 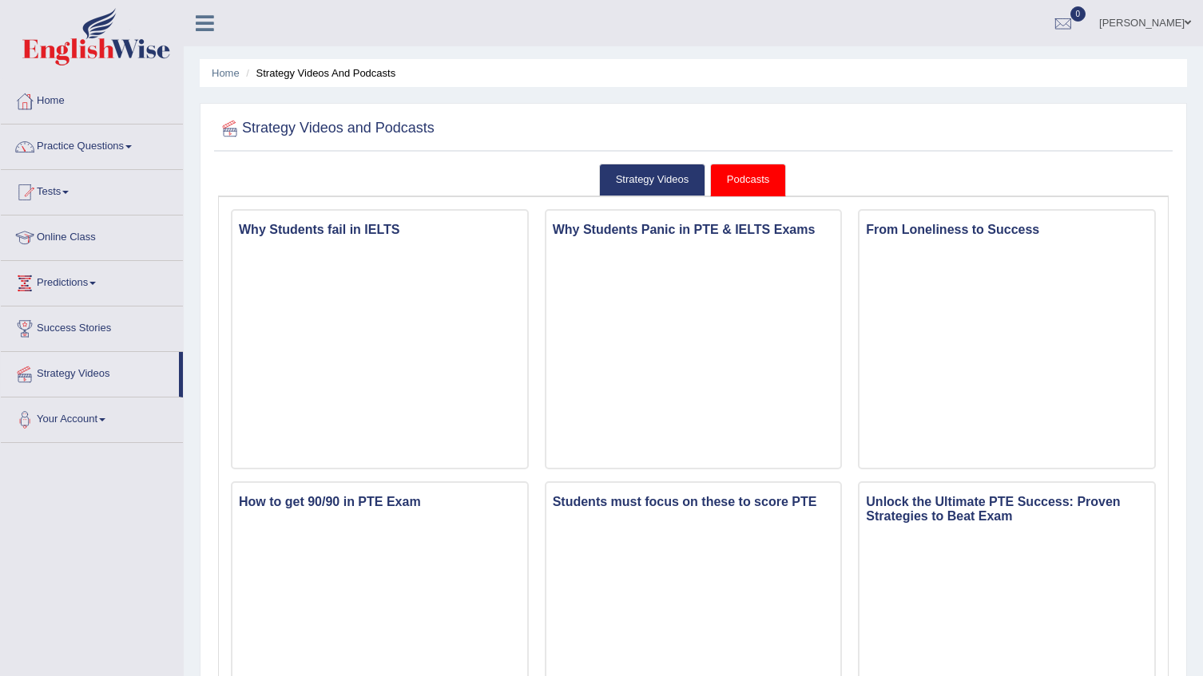 What do you see at coordinates (92, 145) in the screenshot?
I see `a: Practice Questions` at bounding box center [92, 145].